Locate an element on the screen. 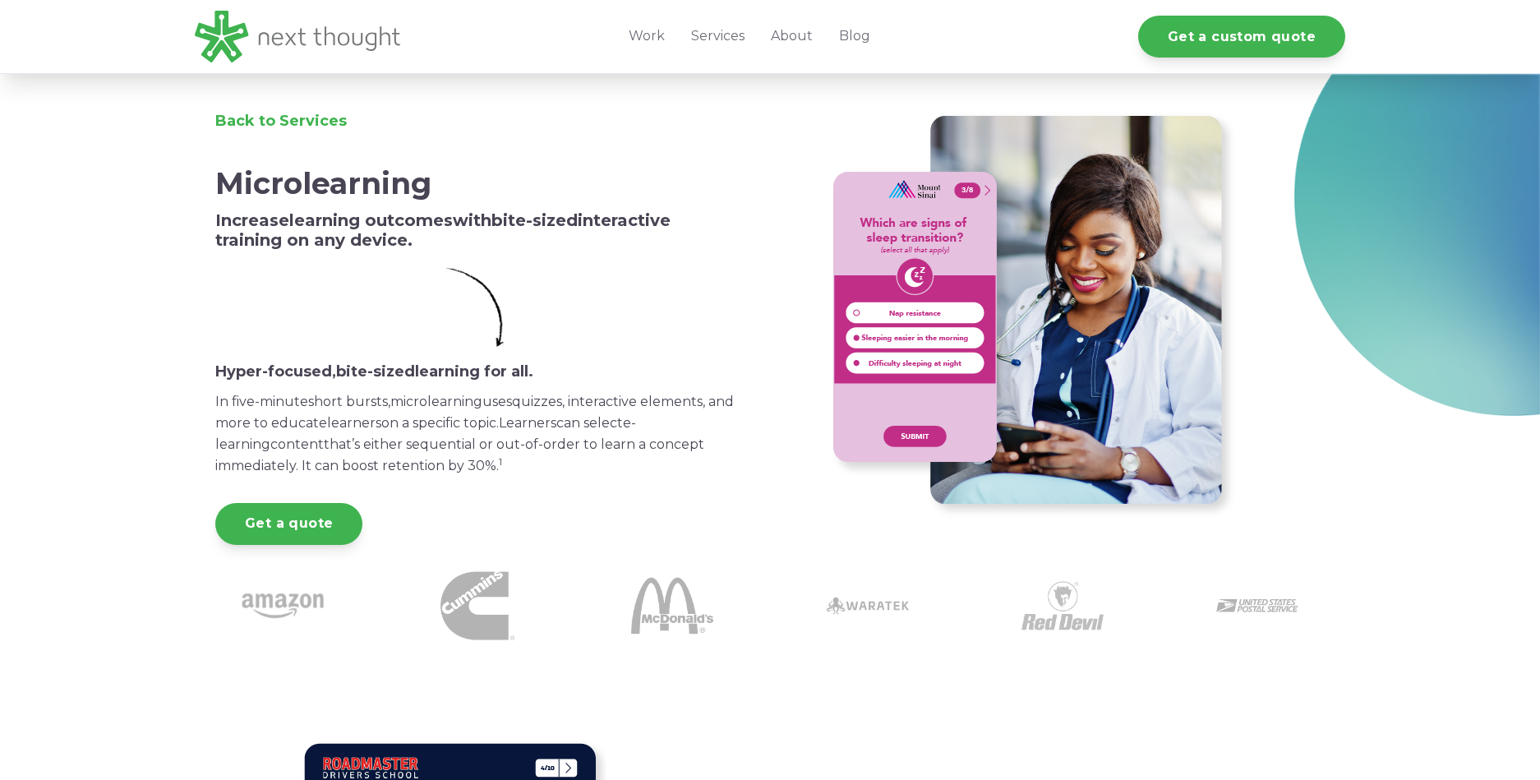 Image resolution: width=1540 pixels, height=780 pixels. span: learning outcomes is located at coordinates (371, 220).